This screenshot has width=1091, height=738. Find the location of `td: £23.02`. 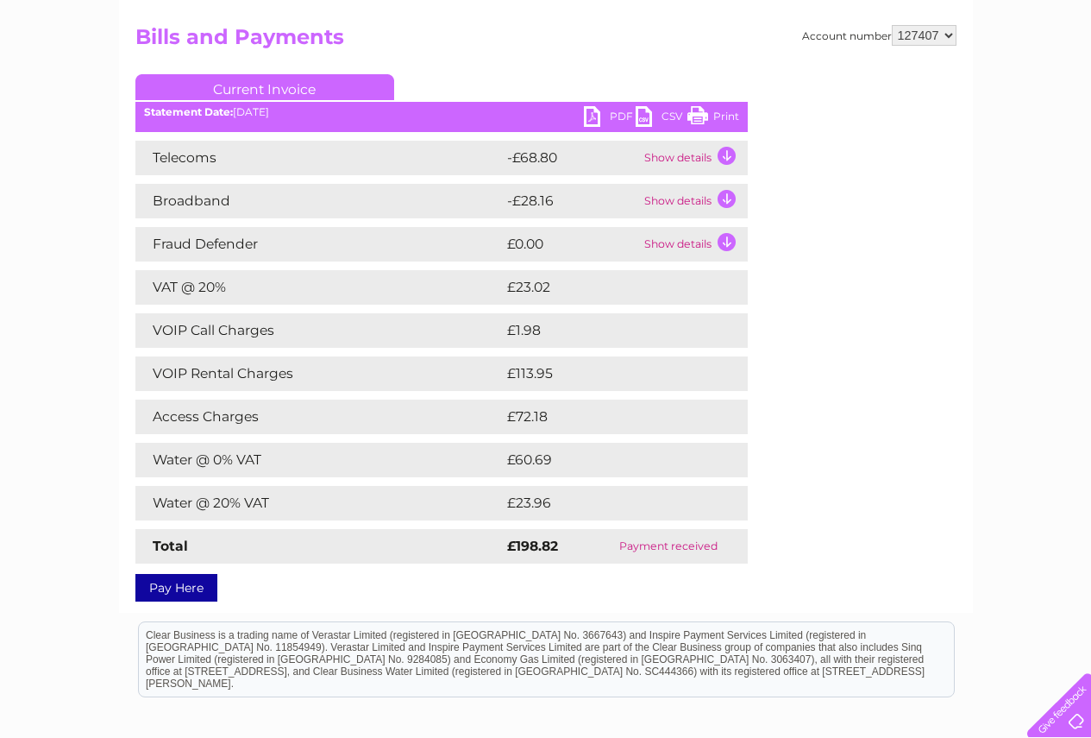

td: £23.02 is located at coordinates (607, 287).